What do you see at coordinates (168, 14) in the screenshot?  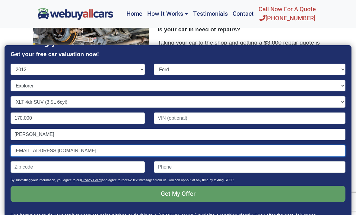 I see `a: How It Works` at bounding box center [168, 14].